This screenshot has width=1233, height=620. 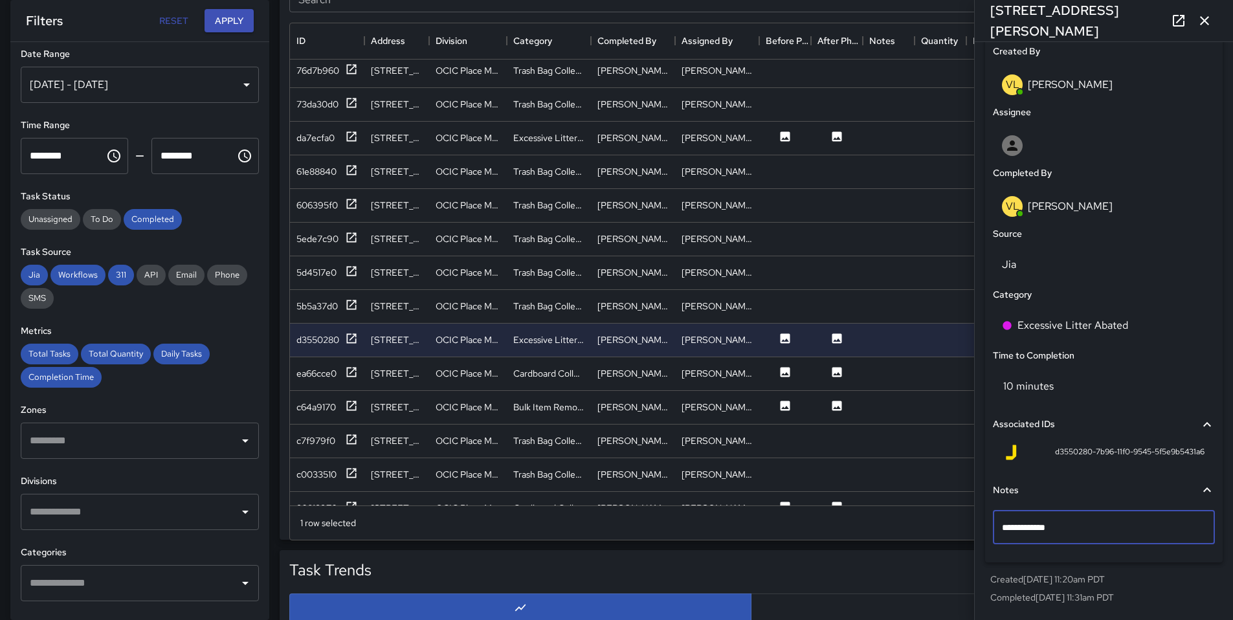 What do you see at coordinates (327, 508) in the screenshot?
I see `button: 20812970` at bounding box center [327, 508].